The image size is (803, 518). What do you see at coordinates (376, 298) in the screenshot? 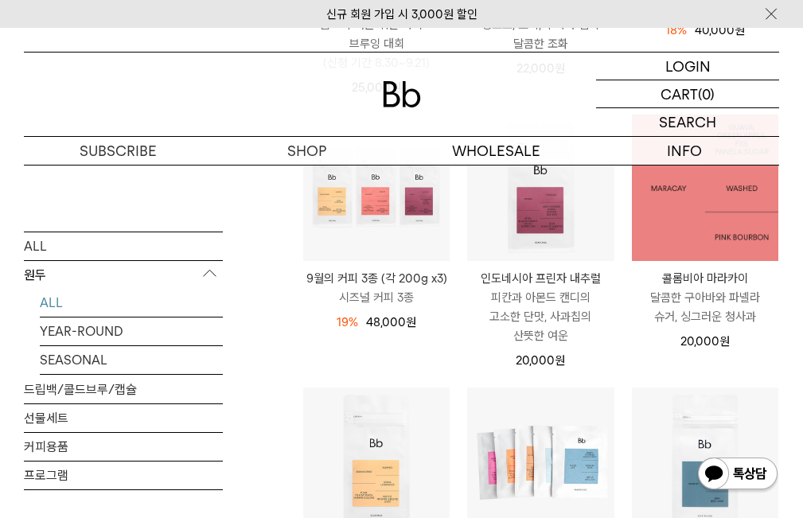
I see `p: 시즈널 커피 3종` at bounding box center [376, 298].